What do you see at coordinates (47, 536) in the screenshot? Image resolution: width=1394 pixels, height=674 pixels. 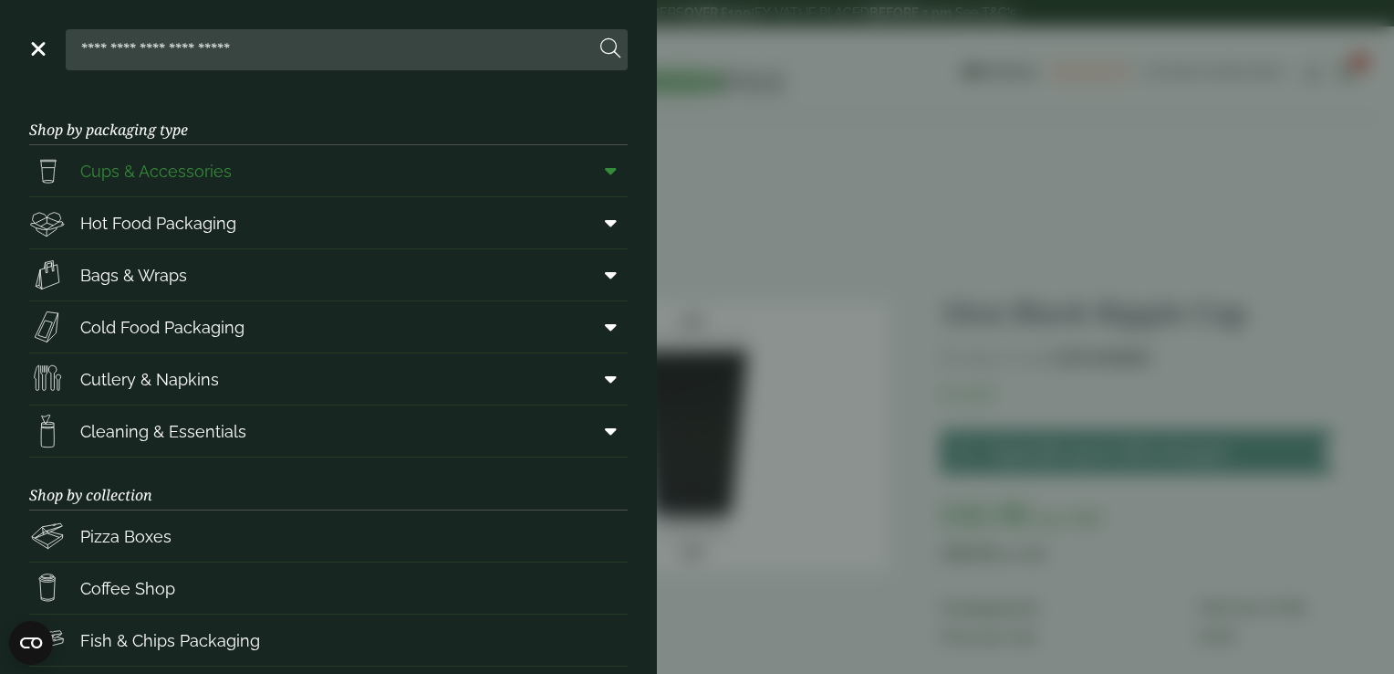 I see `img: Pizza_boxes.svg` at bounding box center [47, 536].